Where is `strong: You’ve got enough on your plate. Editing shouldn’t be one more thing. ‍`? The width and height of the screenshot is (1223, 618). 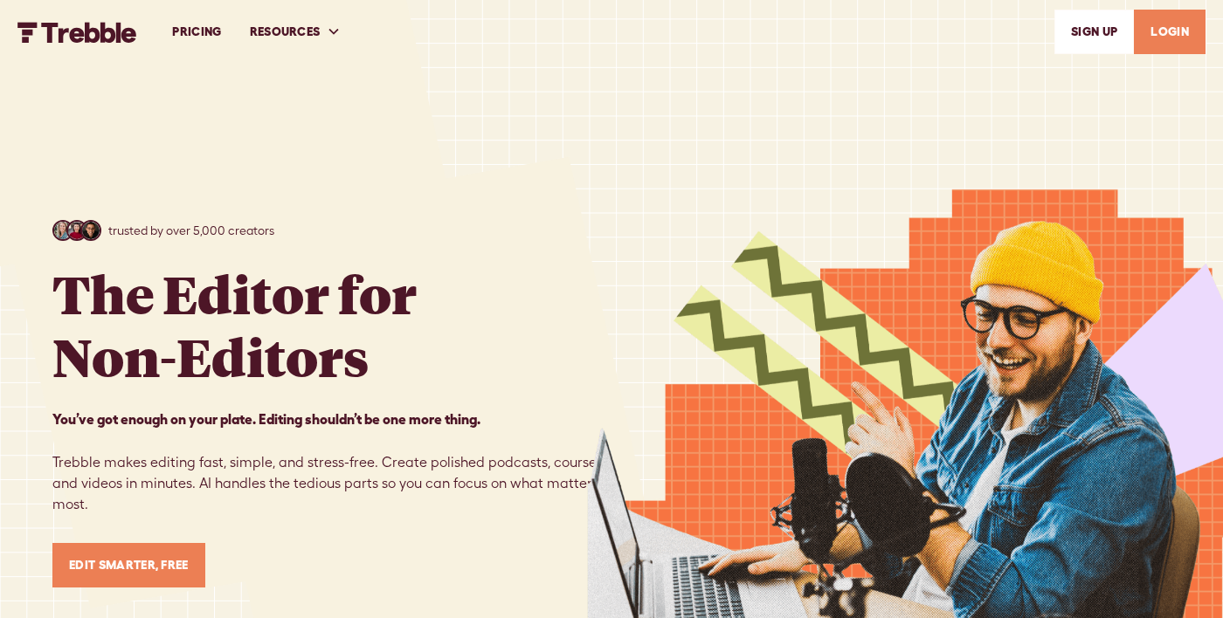
strong: You’ve got enough on your plate. Editing shouldn’t be one more thing. ‍ is located at coordinates (266, 419).